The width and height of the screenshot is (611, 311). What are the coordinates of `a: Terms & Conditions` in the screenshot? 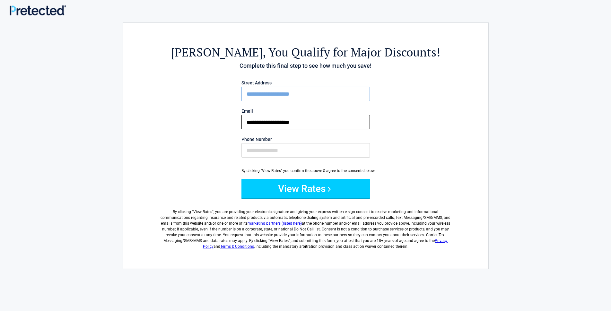 It's located at (237, 247).